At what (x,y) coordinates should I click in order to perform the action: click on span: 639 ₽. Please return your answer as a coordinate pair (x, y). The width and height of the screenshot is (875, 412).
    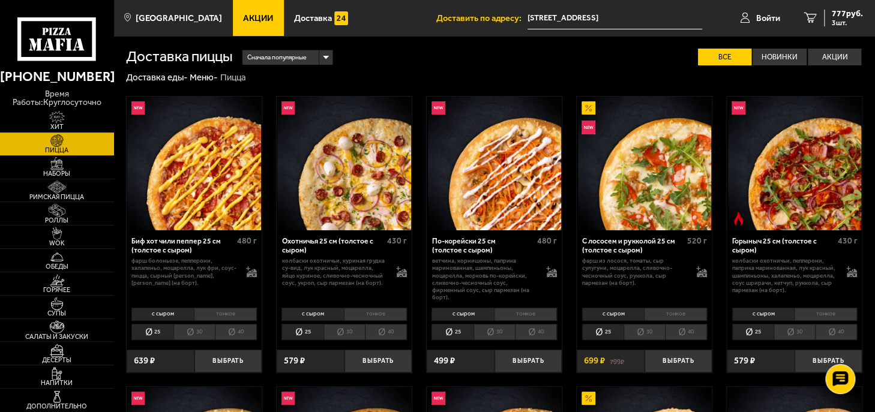
    Looking at the image, I should click on (144, 361).